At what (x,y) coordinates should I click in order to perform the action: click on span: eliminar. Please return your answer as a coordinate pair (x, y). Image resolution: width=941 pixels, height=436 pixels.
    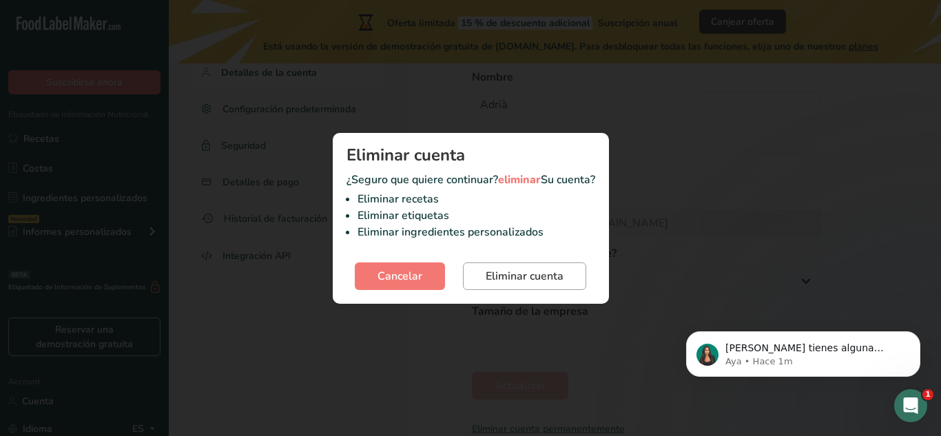
    Looking at the image, I should click on (520, 180).